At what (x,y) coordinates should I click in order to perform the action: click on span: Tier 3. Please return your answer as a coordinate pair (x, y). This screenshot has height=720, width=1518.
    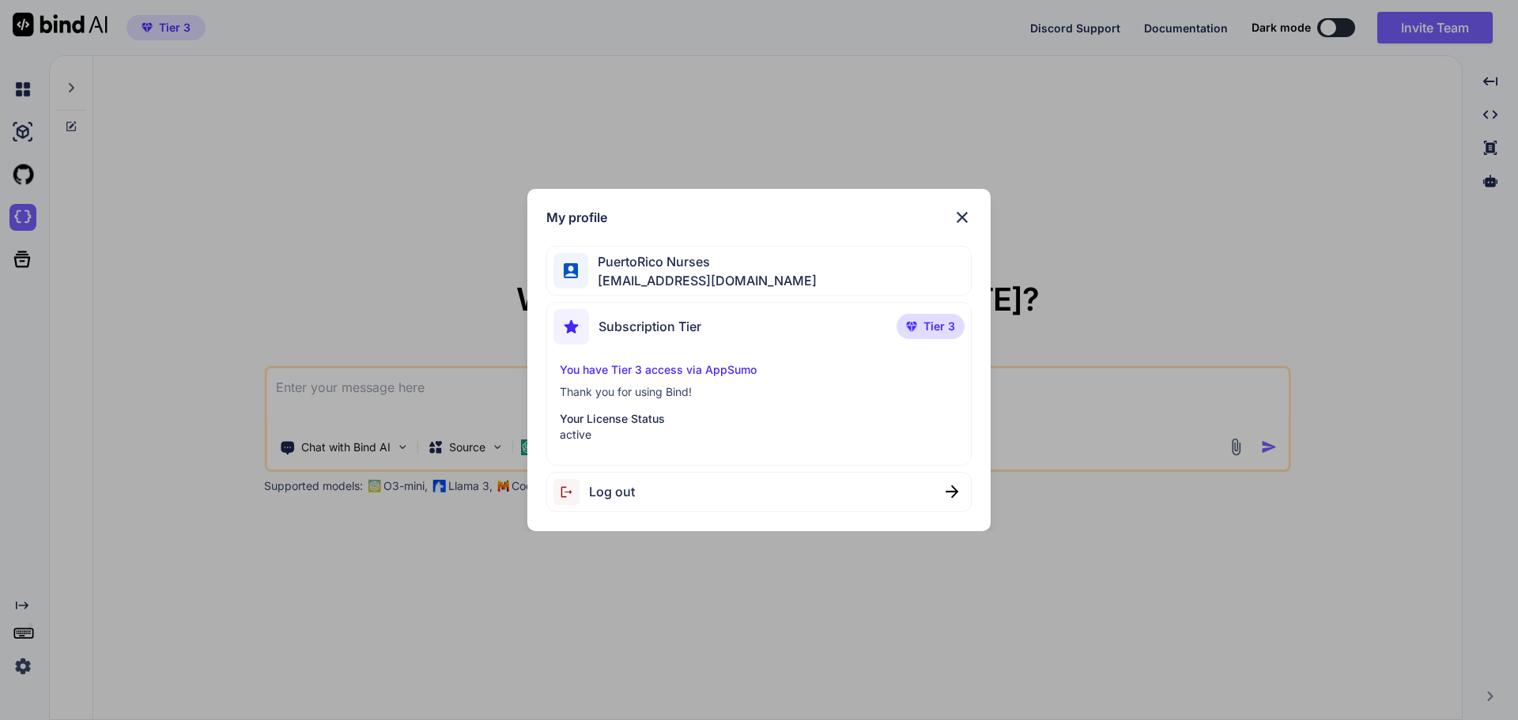
    Looking at the image, I should click on (939, 327).